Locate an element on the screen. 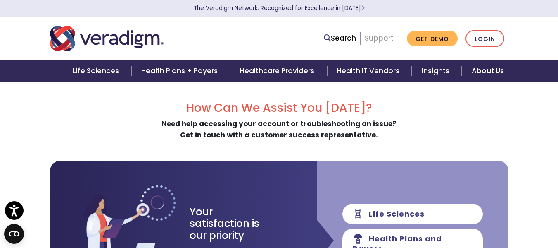 This screenshot has width=558, height=248. a: Insights is located at coordinates (437, 71).